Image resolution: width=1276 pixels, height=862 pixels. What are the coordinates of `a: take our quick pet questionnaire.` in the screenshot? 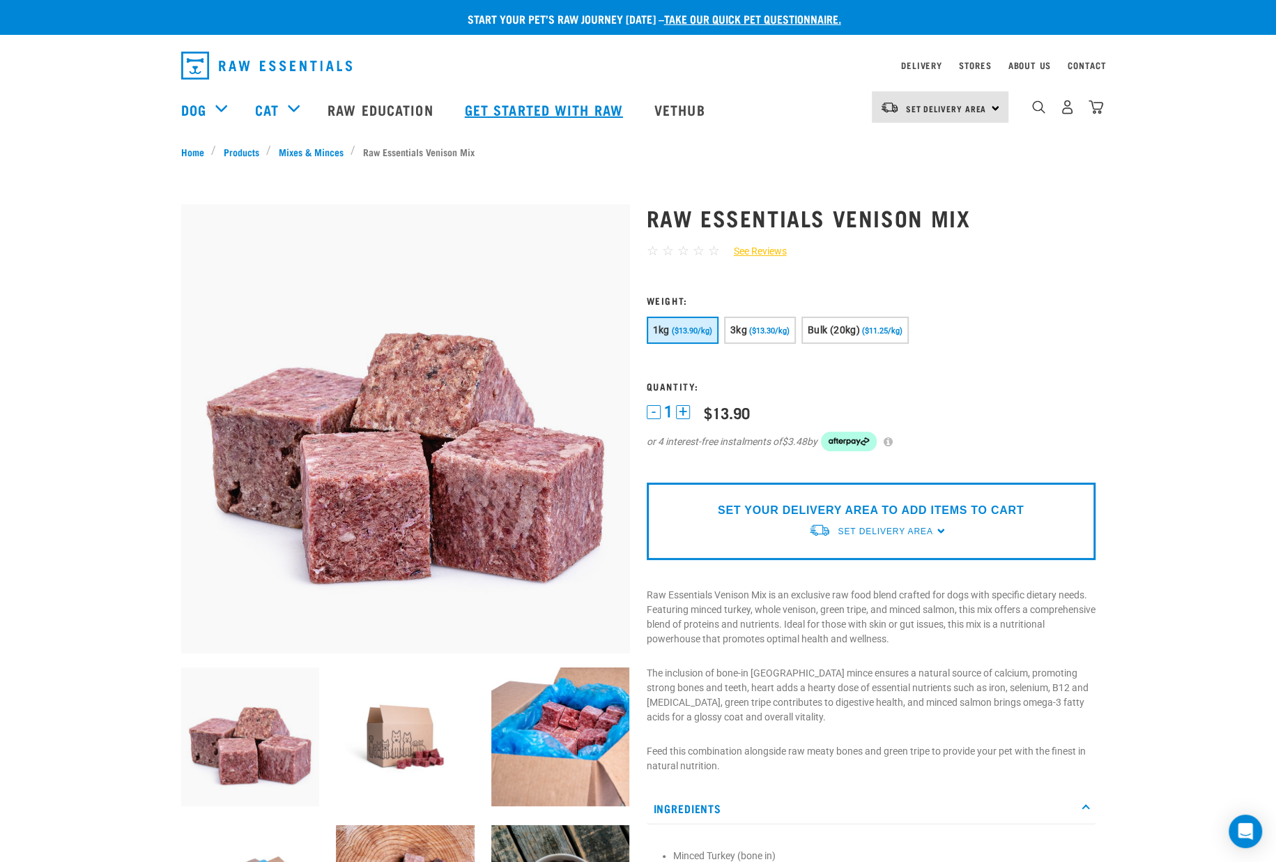 It's located at (753, 18).